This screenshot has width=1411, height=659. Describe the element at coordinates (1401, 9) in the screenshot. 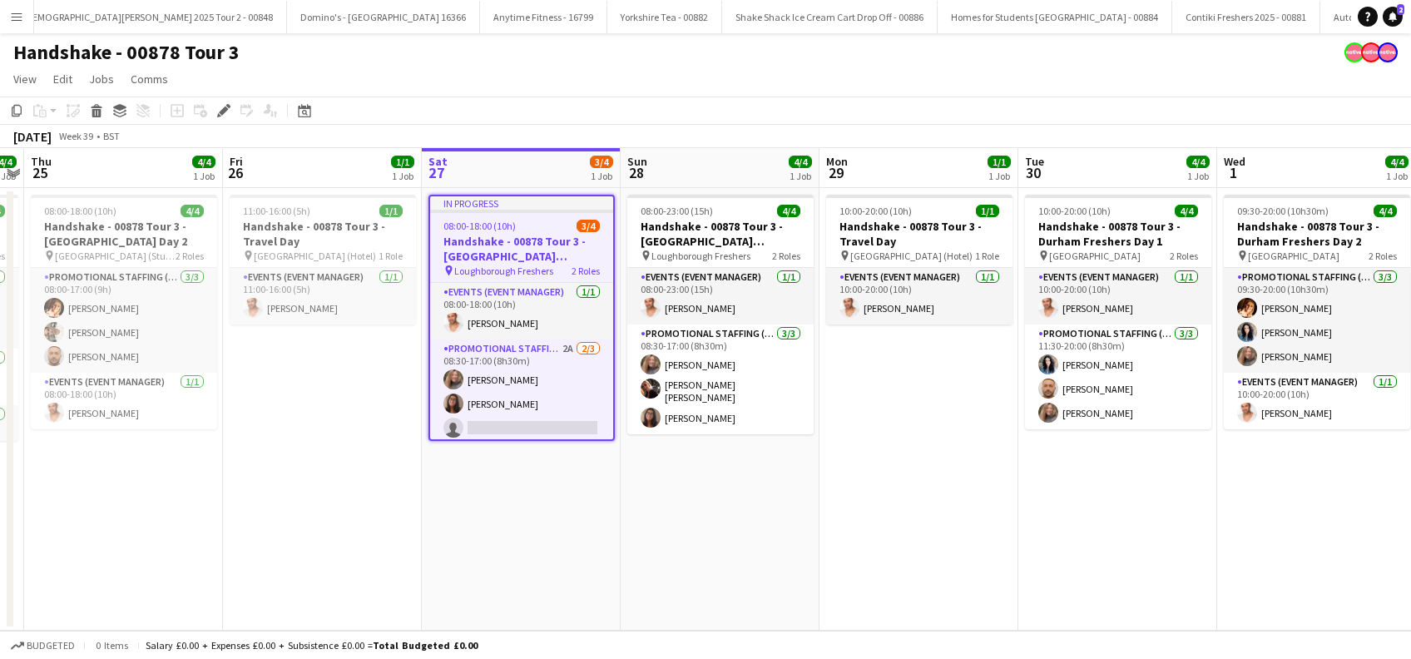

I see `span: 2` at that location.